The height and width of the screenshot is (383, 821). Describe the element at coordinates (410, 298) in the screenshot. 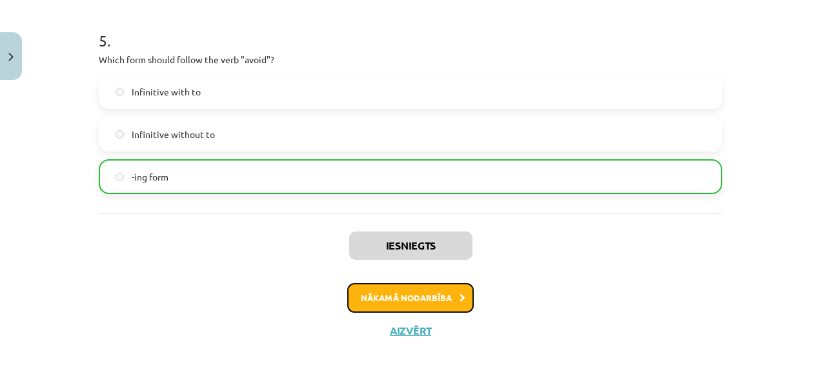

I see `button: Nākamā nodarbība` at that location.